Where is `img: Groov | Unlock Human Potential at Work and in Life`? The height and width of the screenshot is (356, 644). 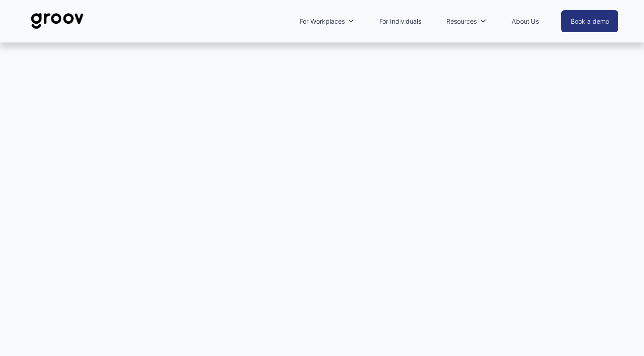
img: Groov | Unlock Human Potential at Work and in Life is located at coordinates (57, 21).